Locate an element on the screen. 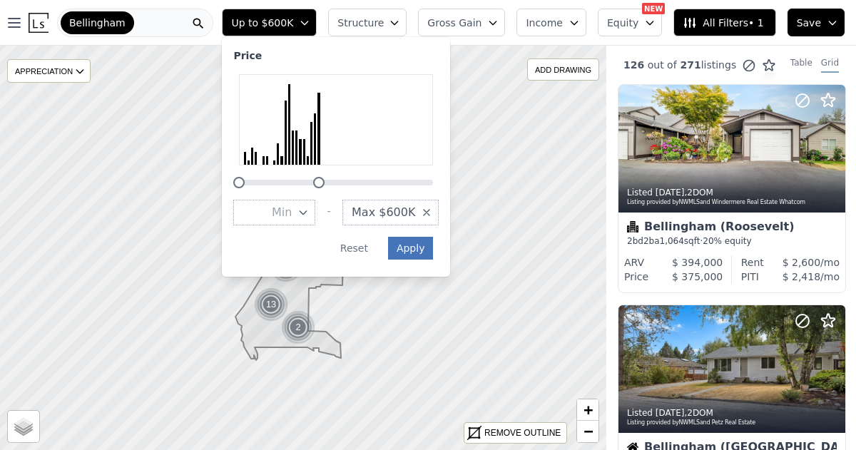 The width and height of the screenshot is (856, 450). div: NEW is located at coordinates (653, 9).